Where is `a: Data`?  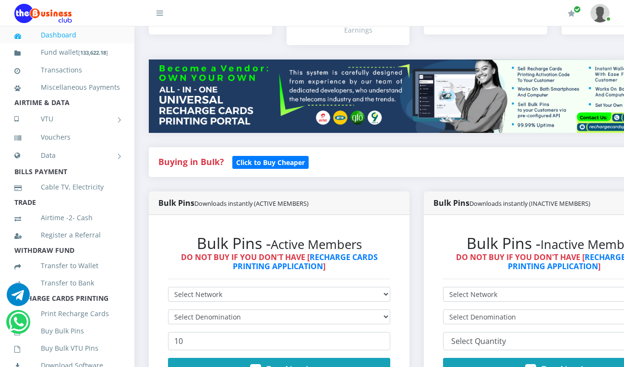 a: Data is located at coordinates (67, 156).